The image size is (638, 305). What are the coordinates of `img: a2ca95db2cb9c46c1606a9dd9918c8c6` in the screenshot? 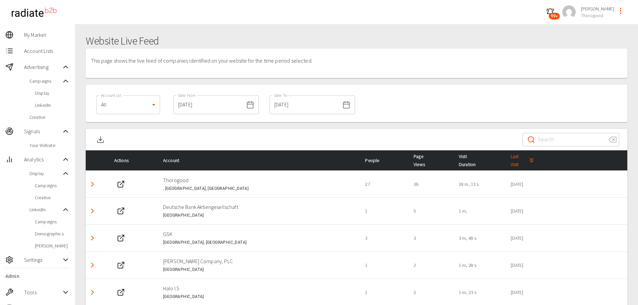 It's located at (569, 12).